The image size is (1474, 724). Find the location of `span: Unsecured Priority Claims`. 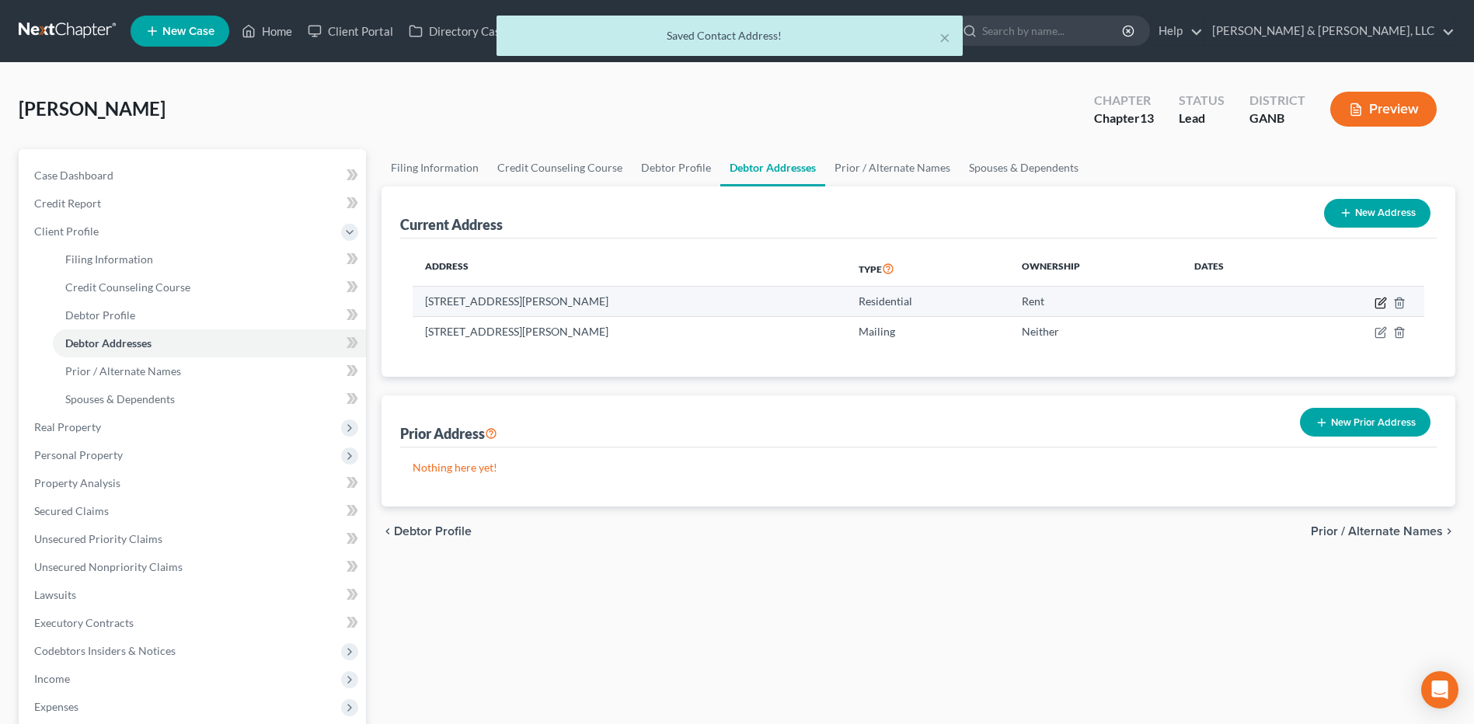

span: Unsecured Priority Claims is located at coordinates (98, 538).